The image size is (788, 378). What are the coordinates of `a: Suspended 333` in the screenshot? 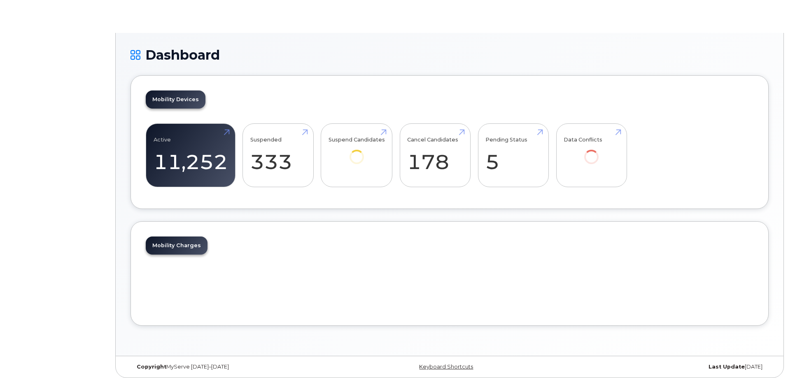 It's located at (278, 156).